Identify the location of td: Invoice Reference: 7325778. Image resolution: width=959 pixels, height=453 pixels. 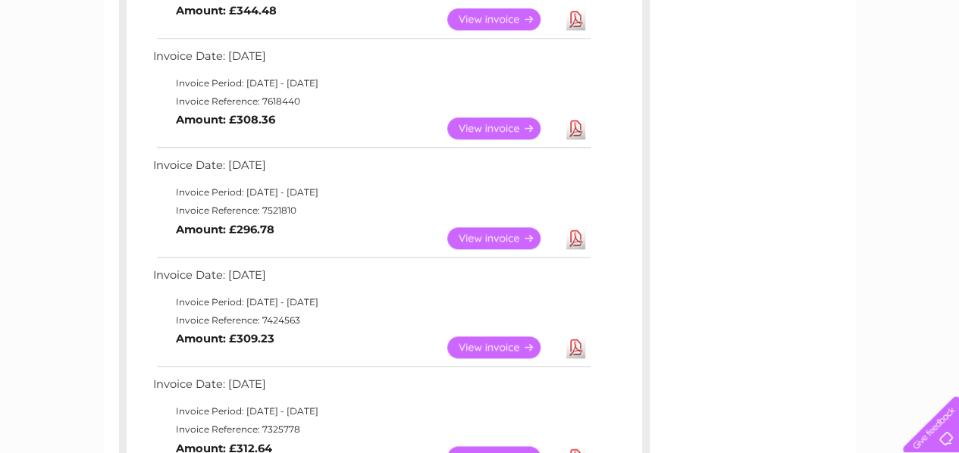
(371, 430).